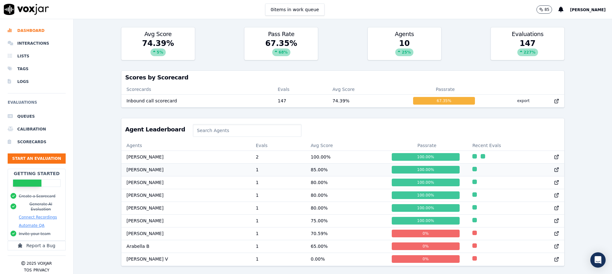  Describe the element at coordinates (41, 270) in the screenshot. I see `button: Privacy` at that location.